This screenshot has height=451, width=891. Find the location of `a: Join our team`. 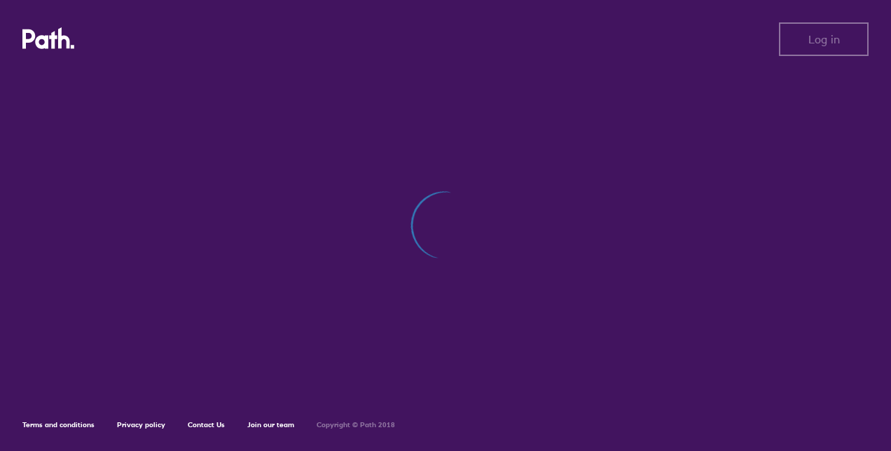

a: Join our team is located at coordinates (270, 424).